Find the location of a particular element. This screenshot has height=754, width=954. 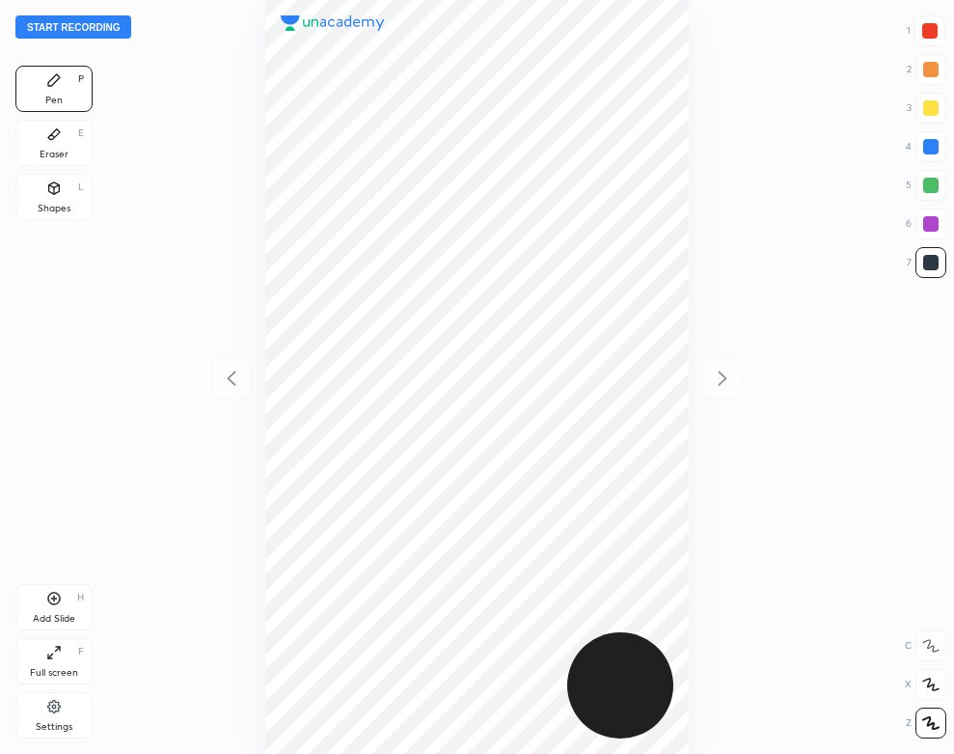

div: Add Slide is located at coordinates (54, 618).